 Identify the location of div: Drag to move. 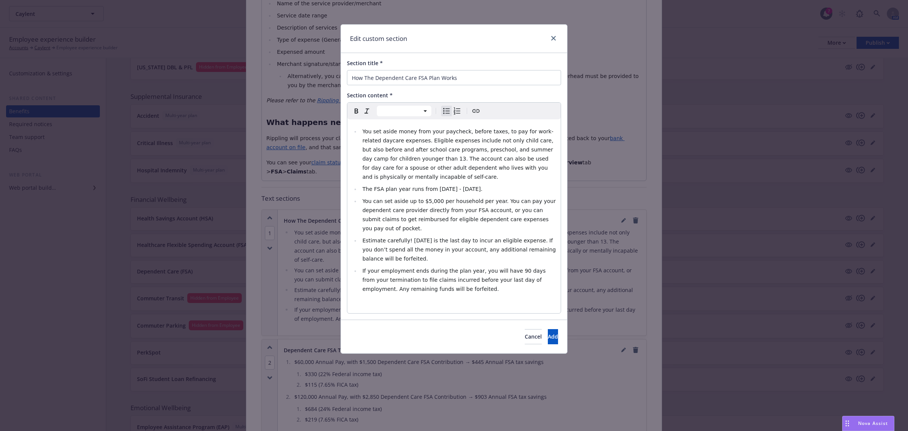
(847, 423).